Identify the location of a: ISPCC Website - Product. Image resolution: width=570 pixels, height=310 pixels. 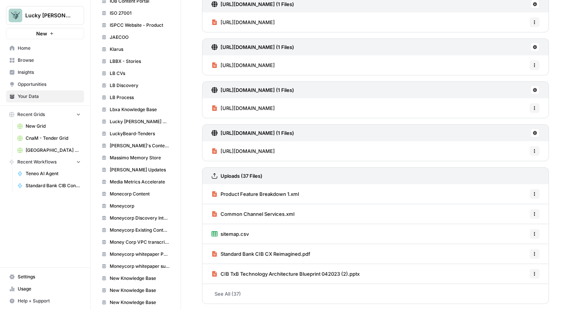
(135, 25).